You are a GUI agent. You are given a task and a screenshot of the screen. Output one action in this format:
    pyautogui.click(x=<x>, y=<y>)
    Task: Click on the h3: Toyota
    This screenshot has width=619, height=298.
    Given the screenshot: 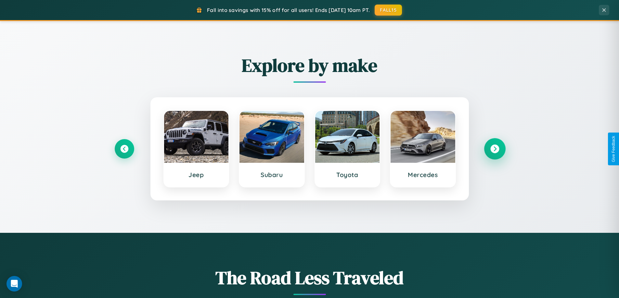 What is the action you would take?
    pyautogui.click(x=347, y=175)
    